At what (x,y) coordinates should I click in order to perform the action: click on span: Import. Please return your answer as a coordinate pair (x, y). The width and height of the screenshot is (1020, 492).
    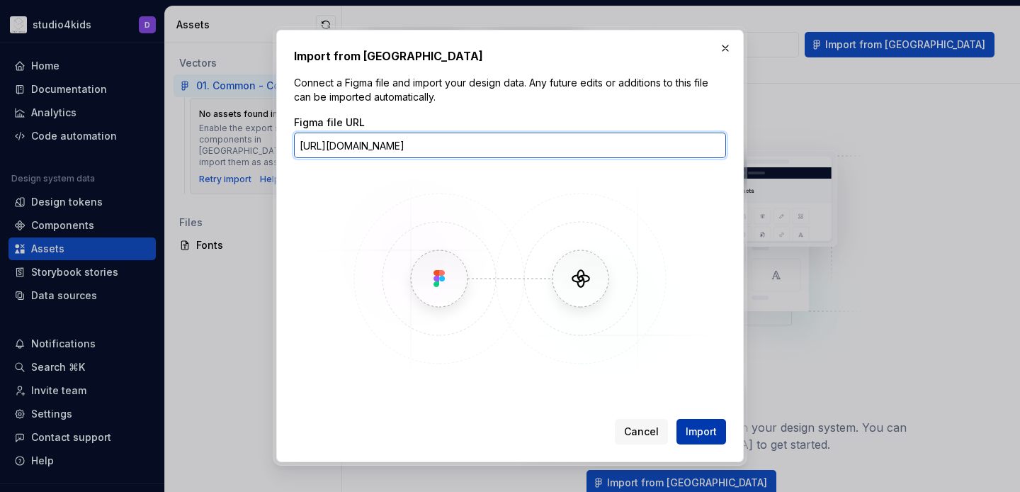
    Looking at the image, I should click on (702, 432).